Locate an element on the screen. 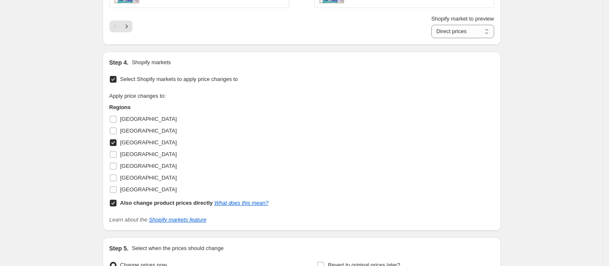 Image resolution: width=609 pixels, height=266 pixels. span: Select Shopify markets to apply price changes to is located at coordinates (179, 79).